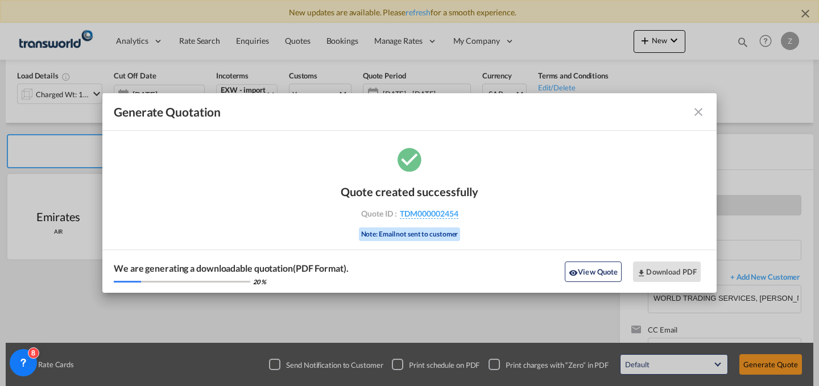 The image size is (819, 386). What do you see at coordinates (259, 281) in the screenshot?
I see `div: 20 %` at bounding box center [259, 281].